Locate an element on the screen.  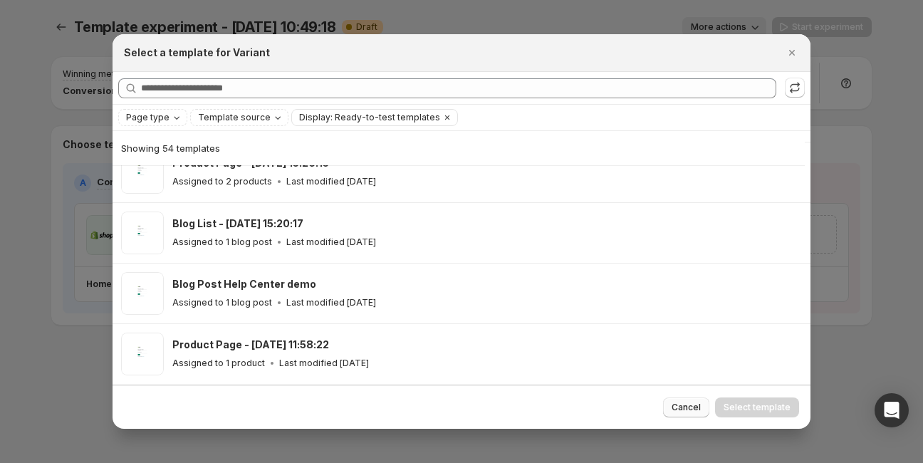
span: Showing 54 templates is located at coordinates (170, 148).